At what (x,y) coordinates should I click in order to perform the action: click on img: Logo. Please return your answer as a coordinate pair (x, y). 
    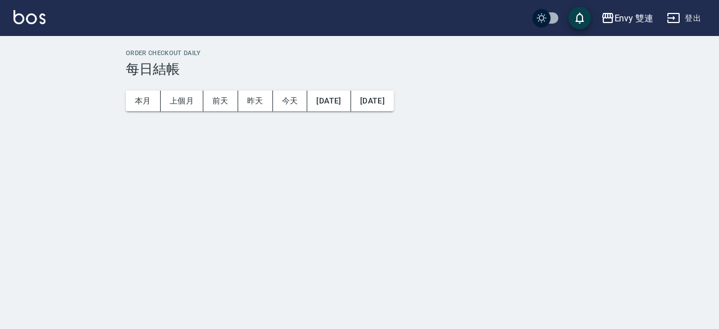
    Looking at the image, I should click on (29, 17).